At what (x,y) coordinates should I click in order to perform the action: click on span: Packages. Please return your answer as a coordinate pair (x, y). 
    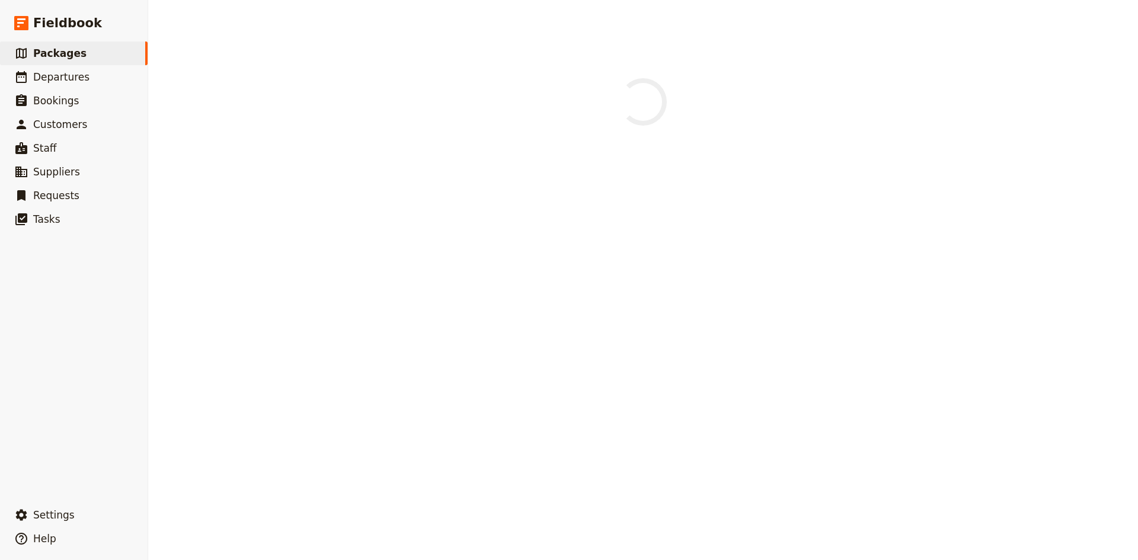
    Looking at the image, I should click on (60, 53).